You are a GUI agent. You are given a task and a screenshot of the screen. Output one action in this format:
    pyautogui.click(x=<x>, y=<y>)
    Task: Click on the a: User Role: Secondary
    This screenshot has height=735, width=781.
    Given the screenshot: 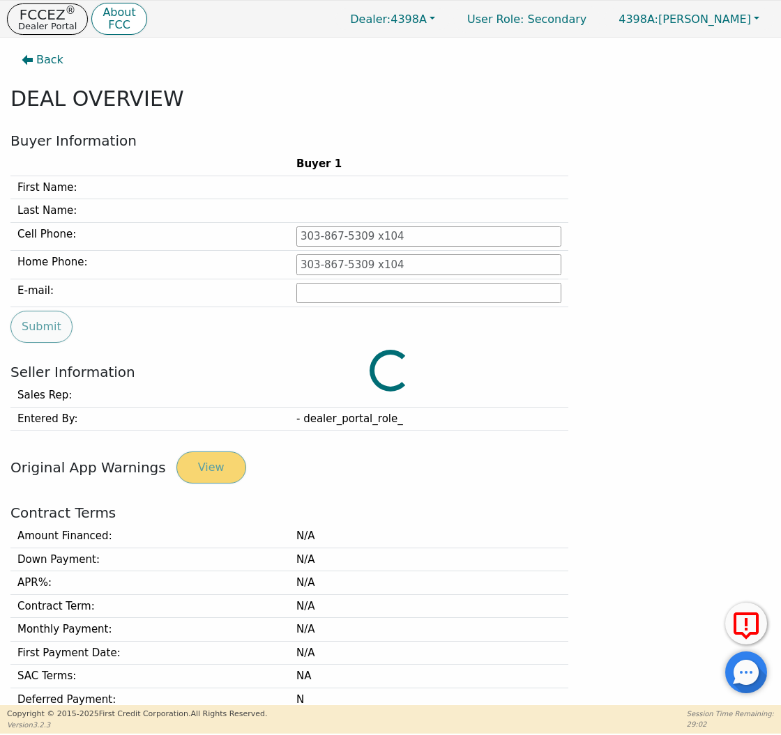 What is the action you would take?
    pyautogui.click(x=526, y=19)
    